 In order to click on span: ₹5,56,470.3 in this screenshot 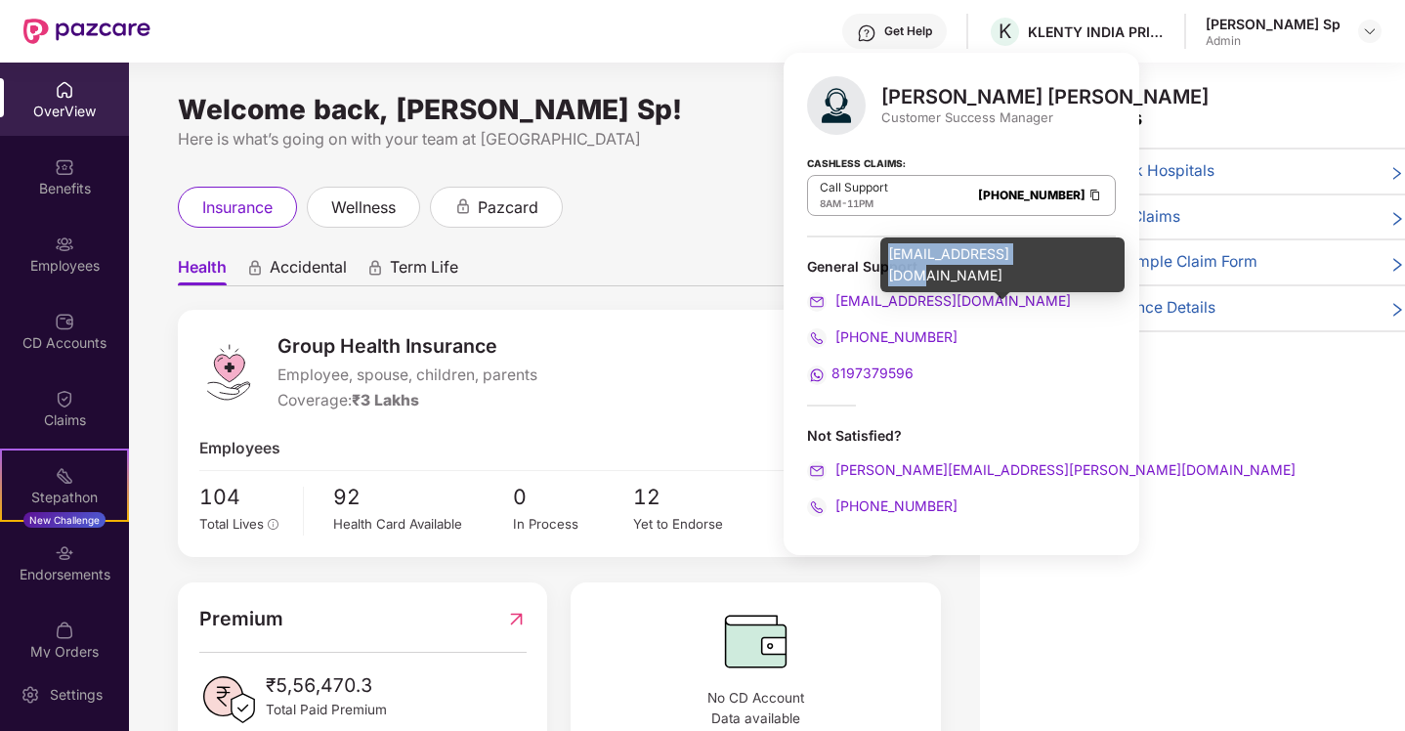, I will do `click(326, 685)`.